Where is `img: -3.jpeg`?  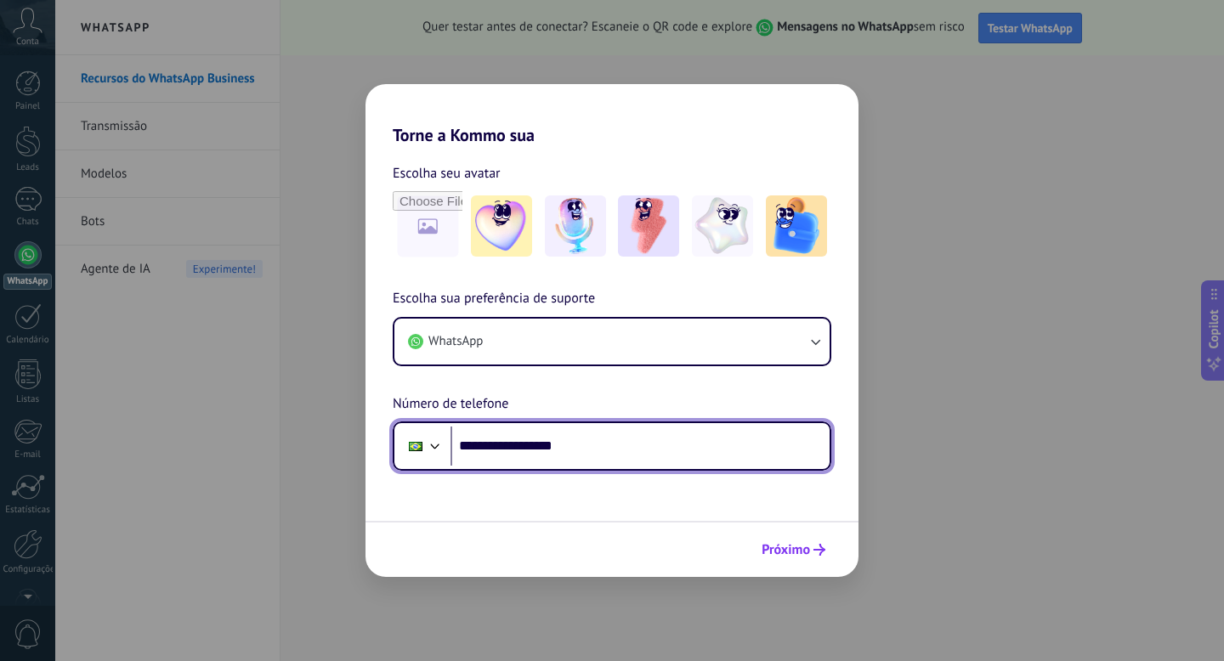 img: -3.jpeg is located at coordinates (649, 226).